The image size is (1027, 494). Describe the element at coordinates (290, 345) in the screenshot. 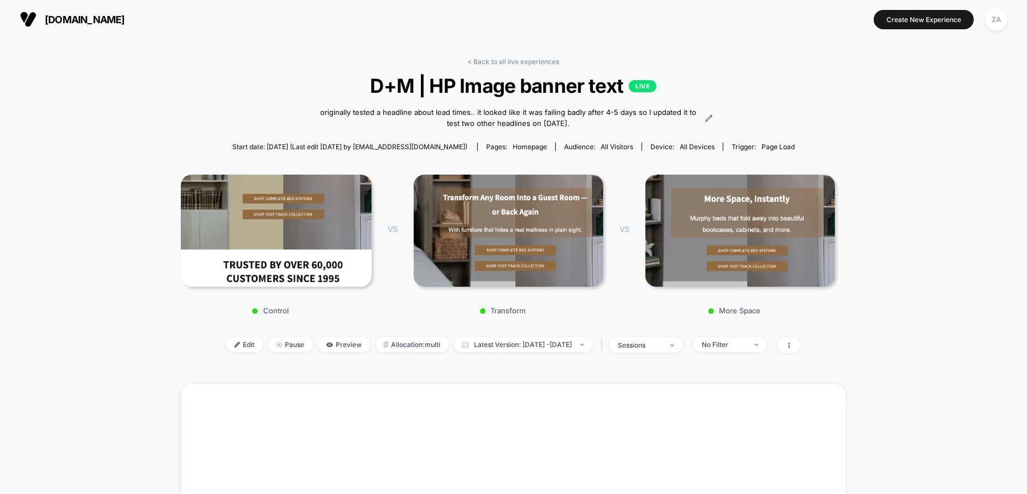

I see `span: Pause` at that location.